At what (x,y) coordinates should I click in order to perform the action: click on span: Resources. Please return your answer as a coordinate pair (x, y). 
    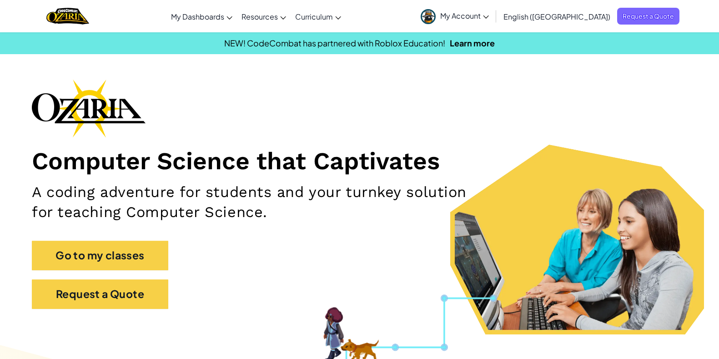
    Looking at the image, I should click on (260, 16).